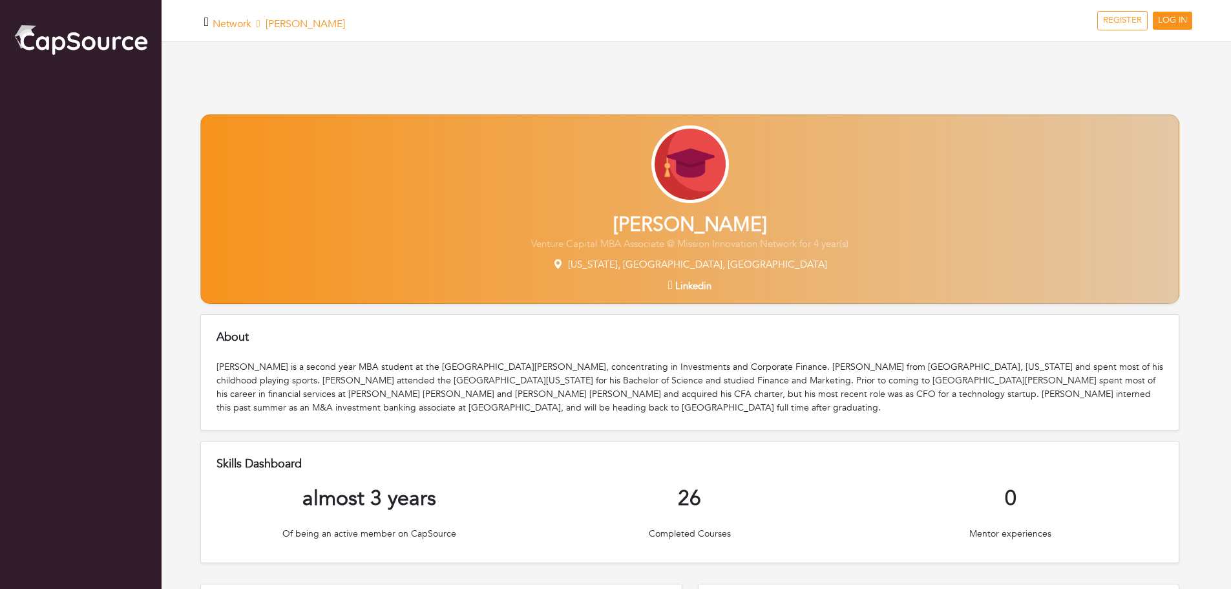 The height and width of the screenshot is (589, 1231). Describe the element at coordinates (1172, 21) in the screenshot. I see `a: LOG IN` at that location.